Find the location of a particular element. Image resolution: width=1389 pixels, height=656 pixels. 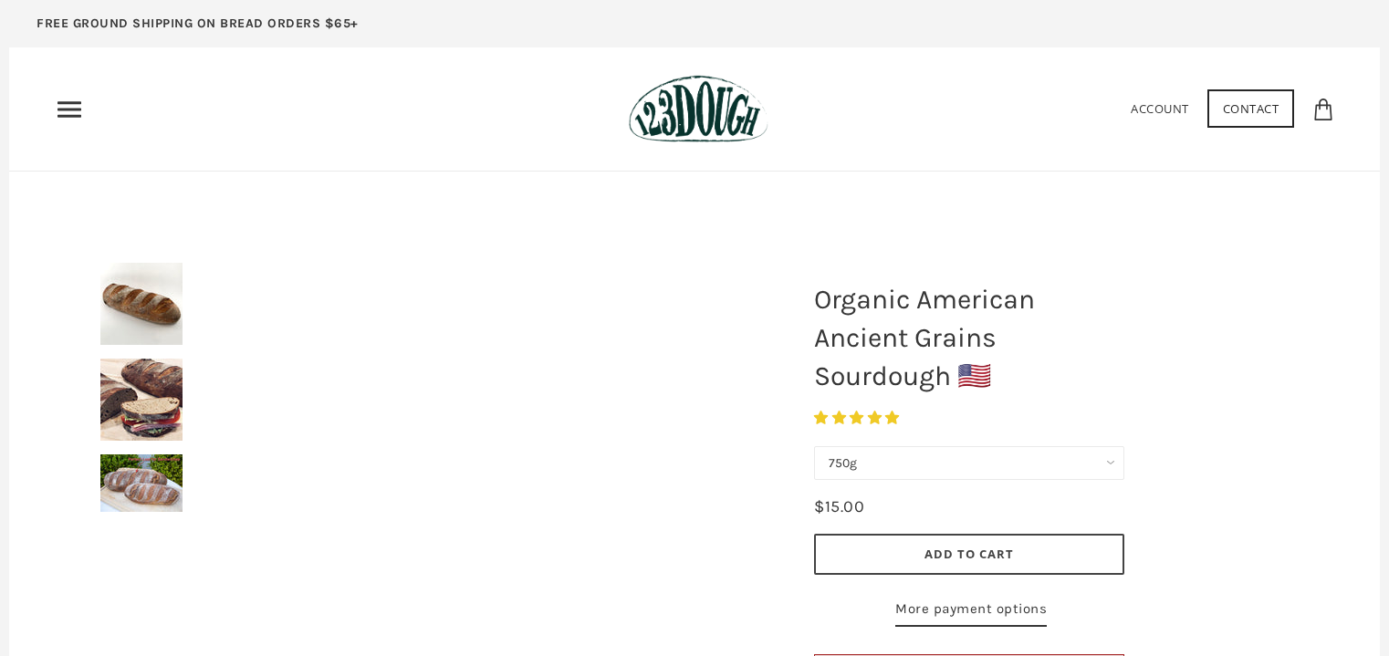

p: FREE GROUND SHIPPING ON BREAD ORDERS $65+ is located at coordinates (197, 24).